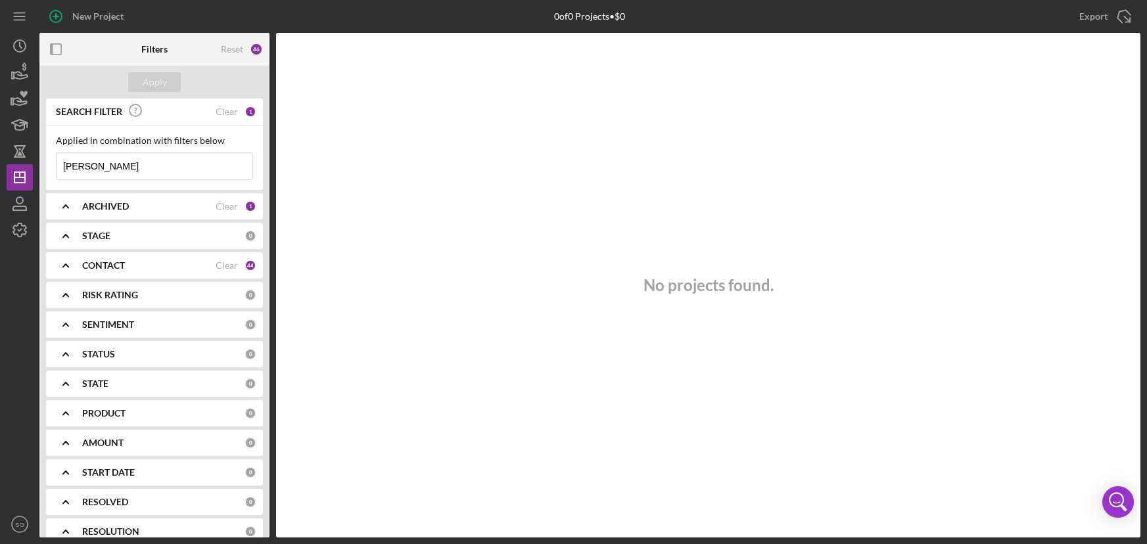 The image size is (1147, 544). Describe the element at coordinates (99, 354) in the screenshot. I see `b: STATUS` at that location.